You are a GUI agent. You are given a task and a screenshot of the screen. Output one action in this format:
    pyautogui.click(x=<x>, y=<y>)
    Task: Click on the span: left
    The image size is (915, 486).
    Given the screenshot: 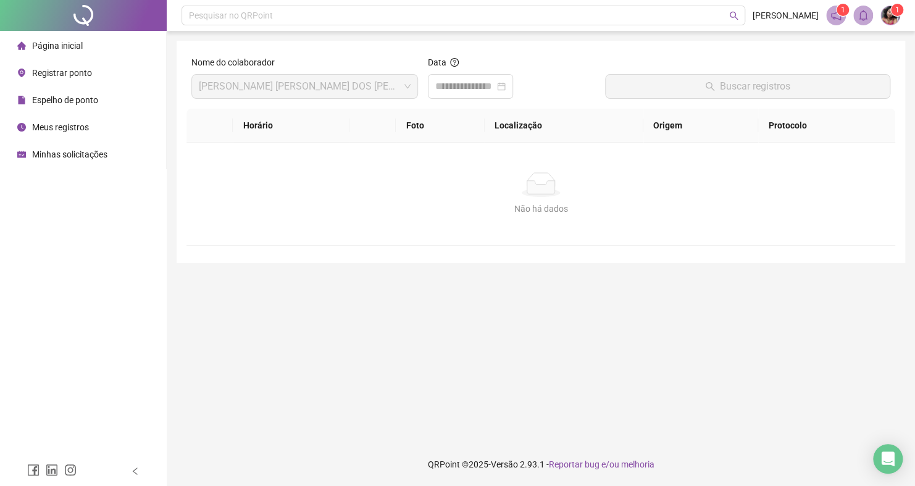 What is the action you would take?
    pyautogui.click(x=135, y=471)
    